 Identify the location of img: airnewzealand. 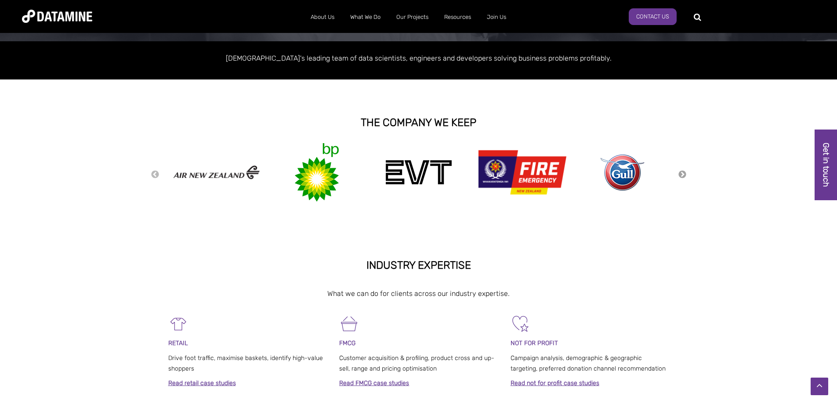
(217, 172).